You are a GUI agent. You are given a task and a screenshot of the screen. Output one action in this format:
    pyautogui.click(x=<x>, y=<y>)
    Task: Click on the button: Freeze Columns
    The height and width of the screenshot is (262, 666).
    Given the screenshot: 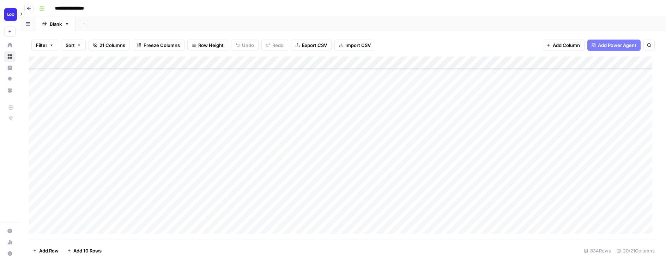 What is the action you would take?
    pyautogui.click(x=158, y=45)
    